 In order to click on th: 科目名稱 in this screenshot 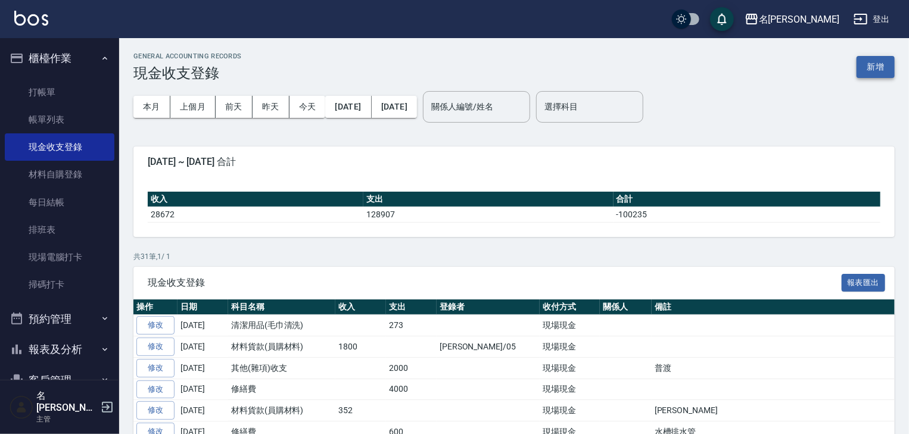, I will do `click(282, 308)`.